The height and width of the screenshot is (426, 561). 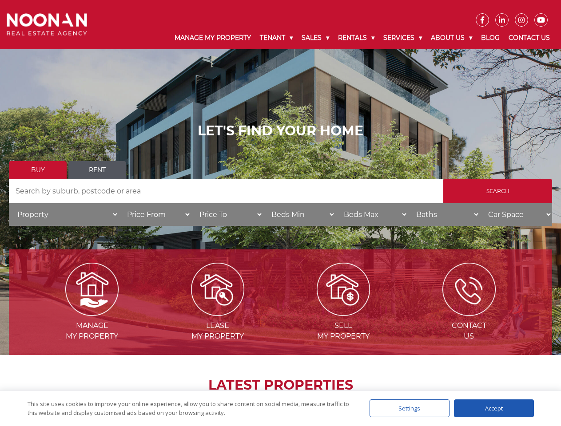 I want to click on span: Sell my Property, so click(x=343, y=331).